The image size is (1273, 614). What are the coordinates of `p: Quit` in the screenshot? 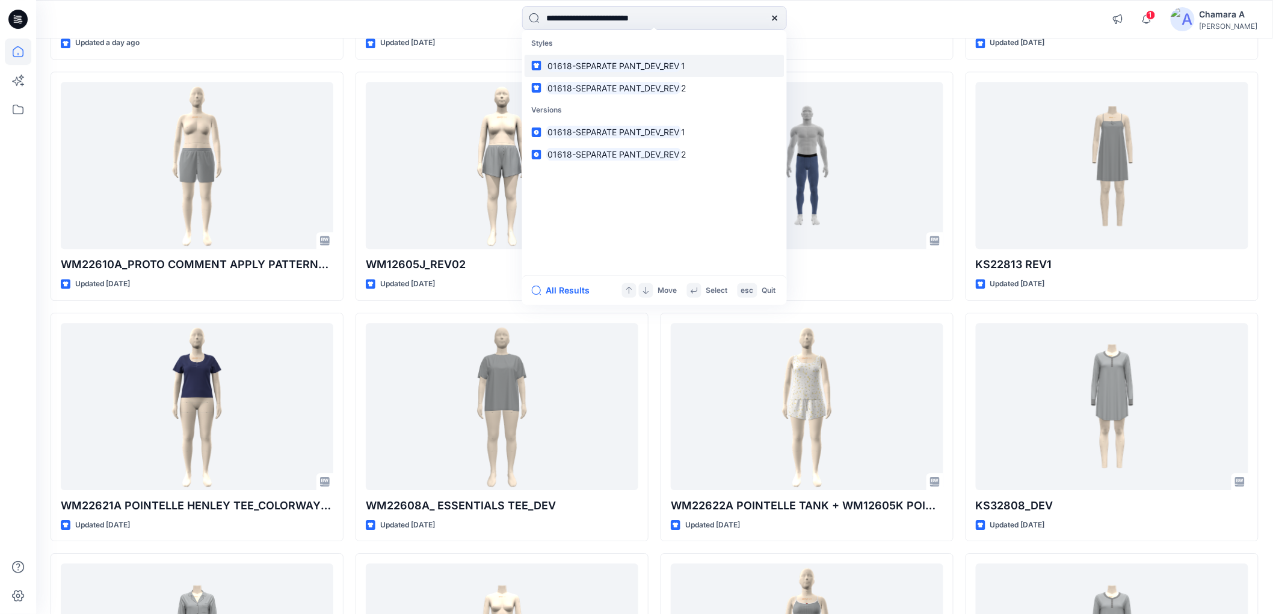 It's located at (769, 290).